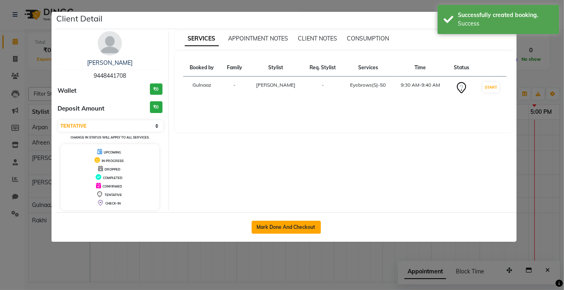  Describe the element at coordinates (235, 68) in the screenshot. I see `th: Family` at that location.